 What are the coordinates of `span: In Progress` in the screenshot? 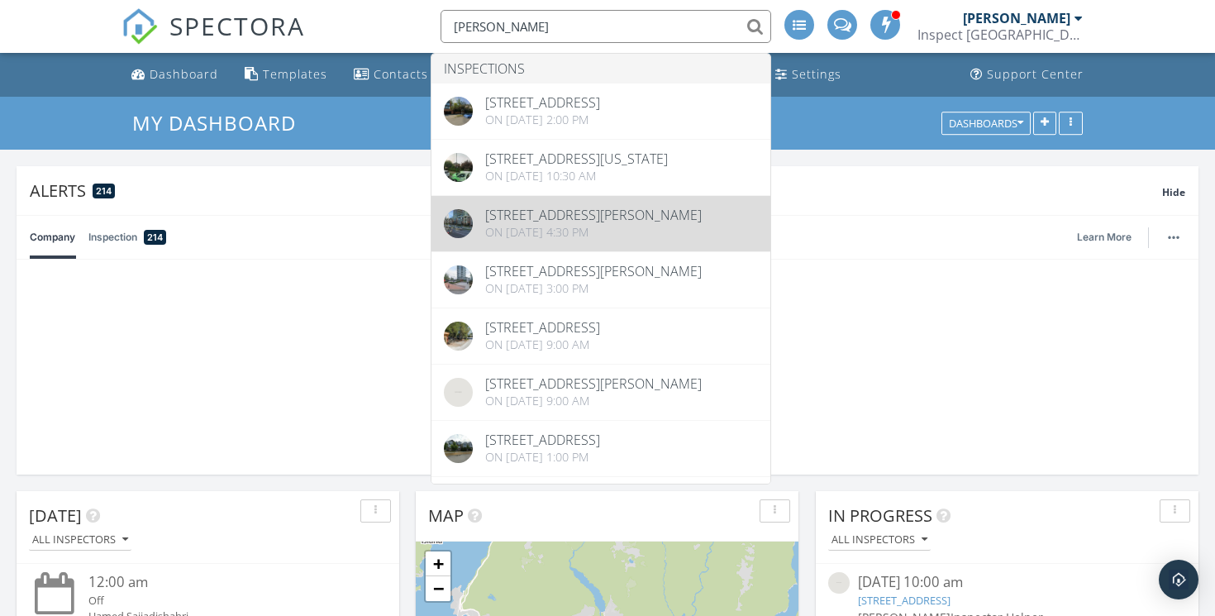 It's located at (881, 515).